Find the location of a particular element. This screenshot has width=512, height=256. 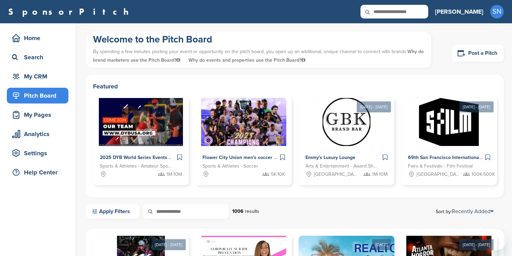

h1: Welcome to the Pitch Board is located at coordinates (259, 39).